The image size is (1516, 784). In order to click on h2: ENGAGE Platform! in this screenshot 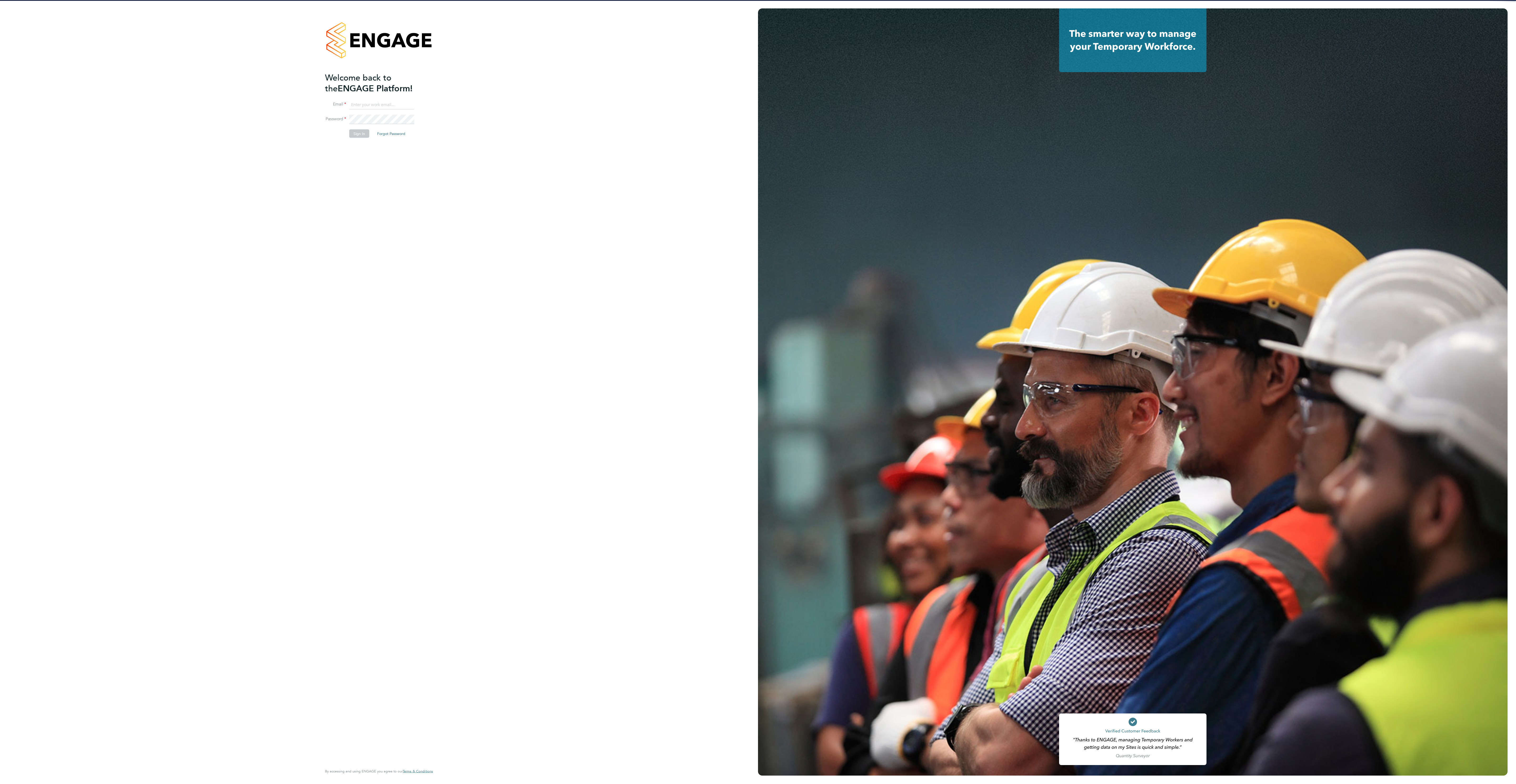, I will do `click(376, 83)`.